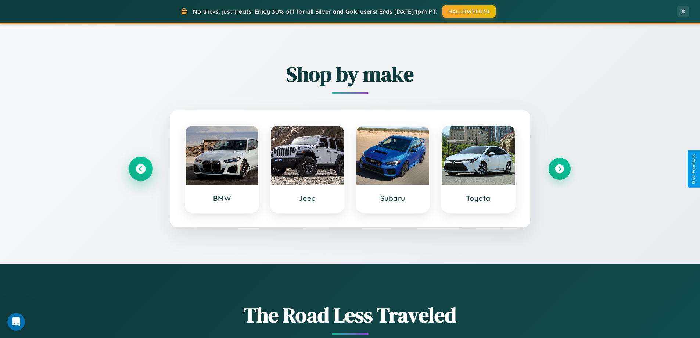  Describe the element at coordinates (694, 169) in the screenshot. I see `div: Give Feedback` at that location.